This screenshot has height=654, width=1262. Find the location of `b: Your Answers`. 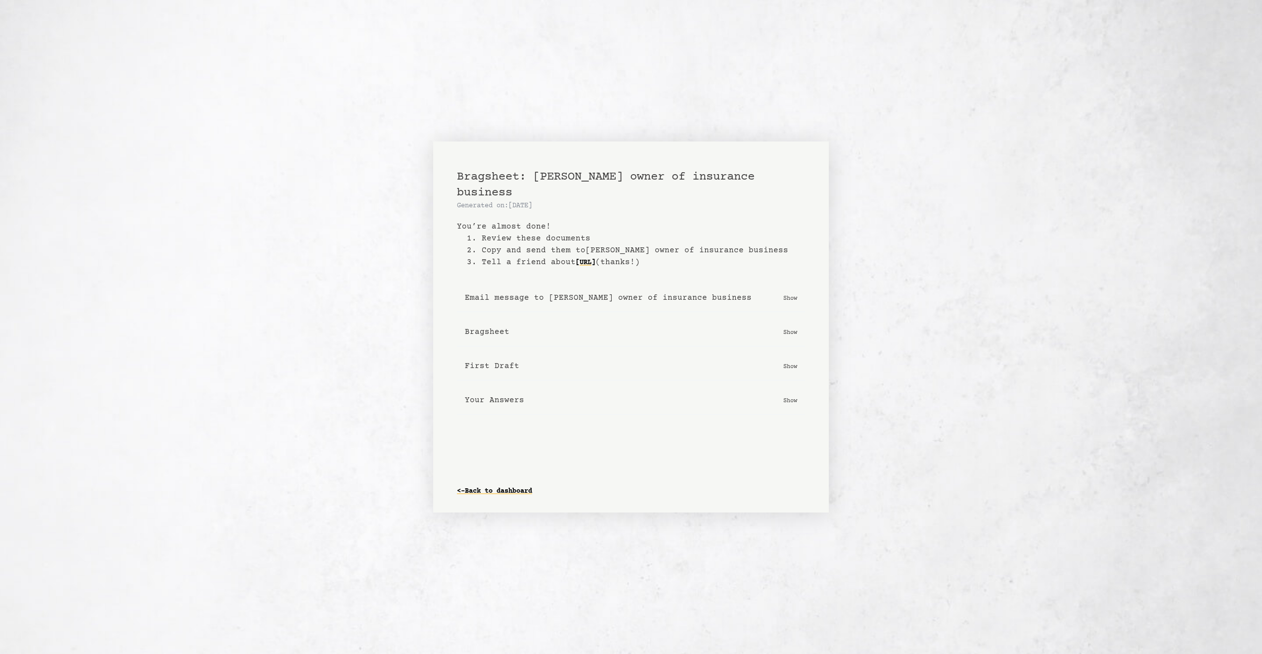

b: Your Answers is located at coordinates (495, 400).